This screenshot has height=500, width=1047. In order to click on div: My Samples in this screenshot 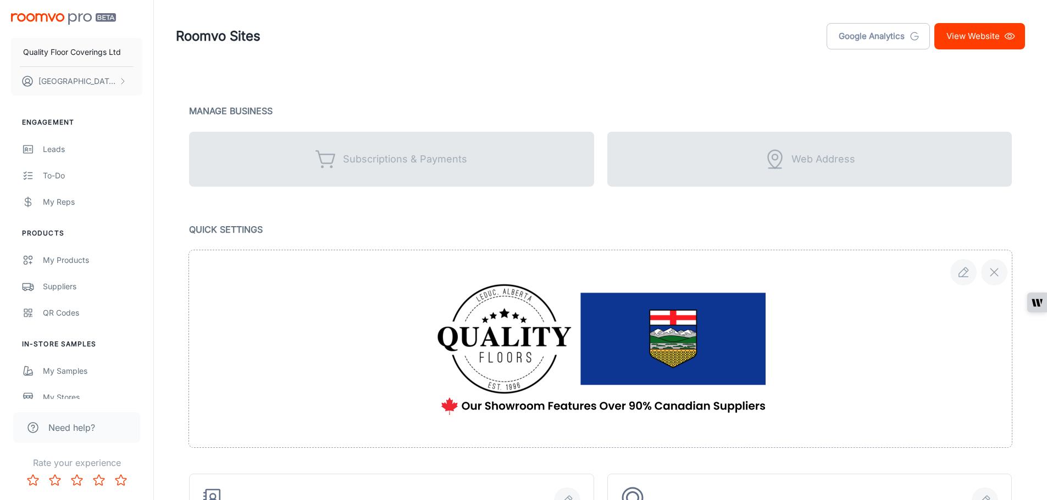, I will do `click(92, 371)`.